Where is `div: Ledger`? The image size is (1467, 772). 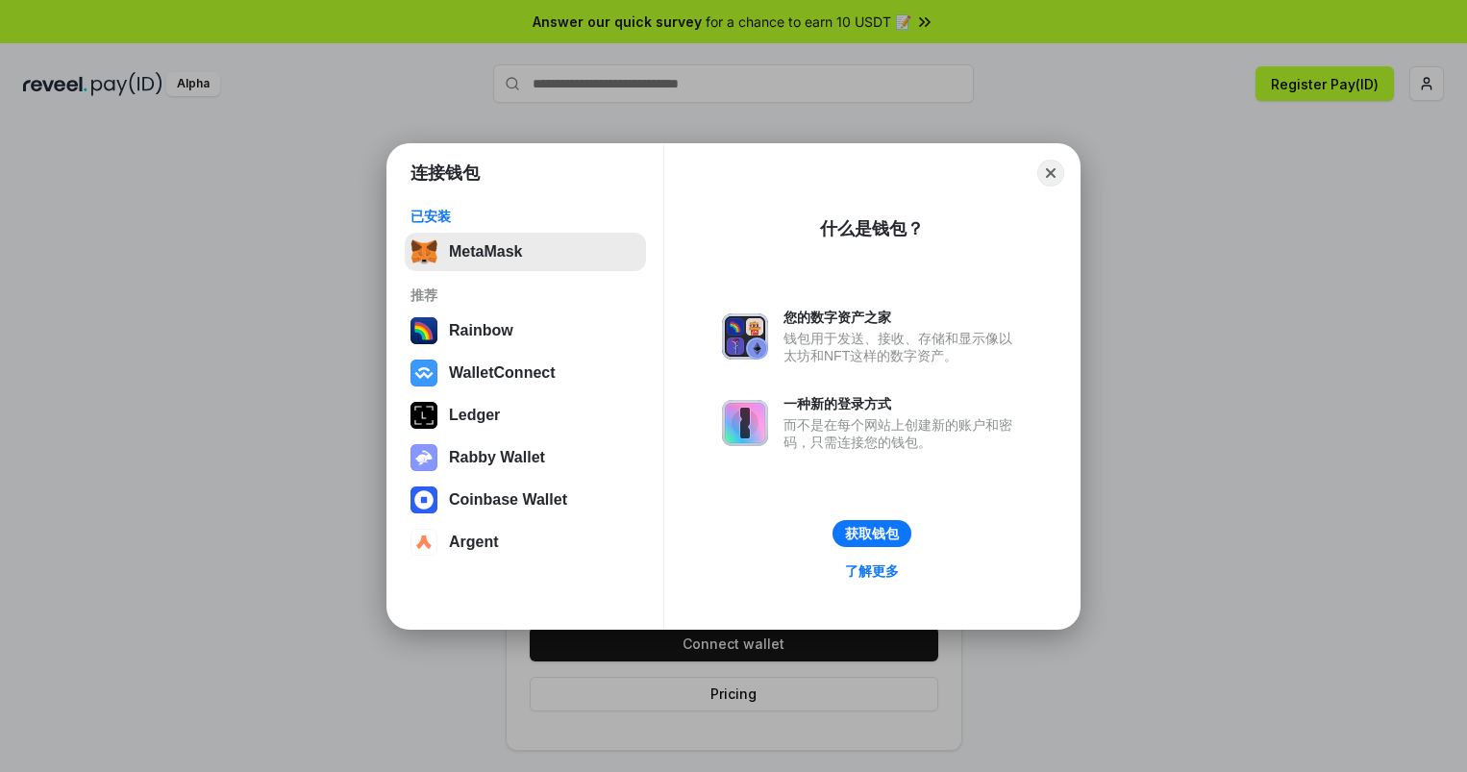
div: Ledger is located at coordinates (474, 415).